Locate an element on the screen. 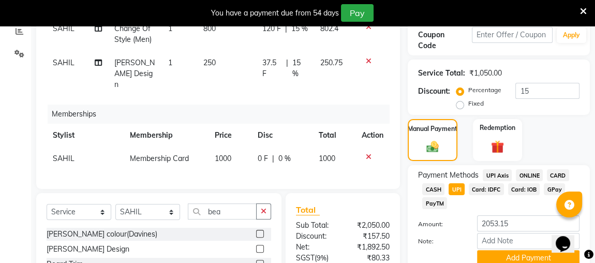  div: ₹157.50 is located at coordinates (370, 236).